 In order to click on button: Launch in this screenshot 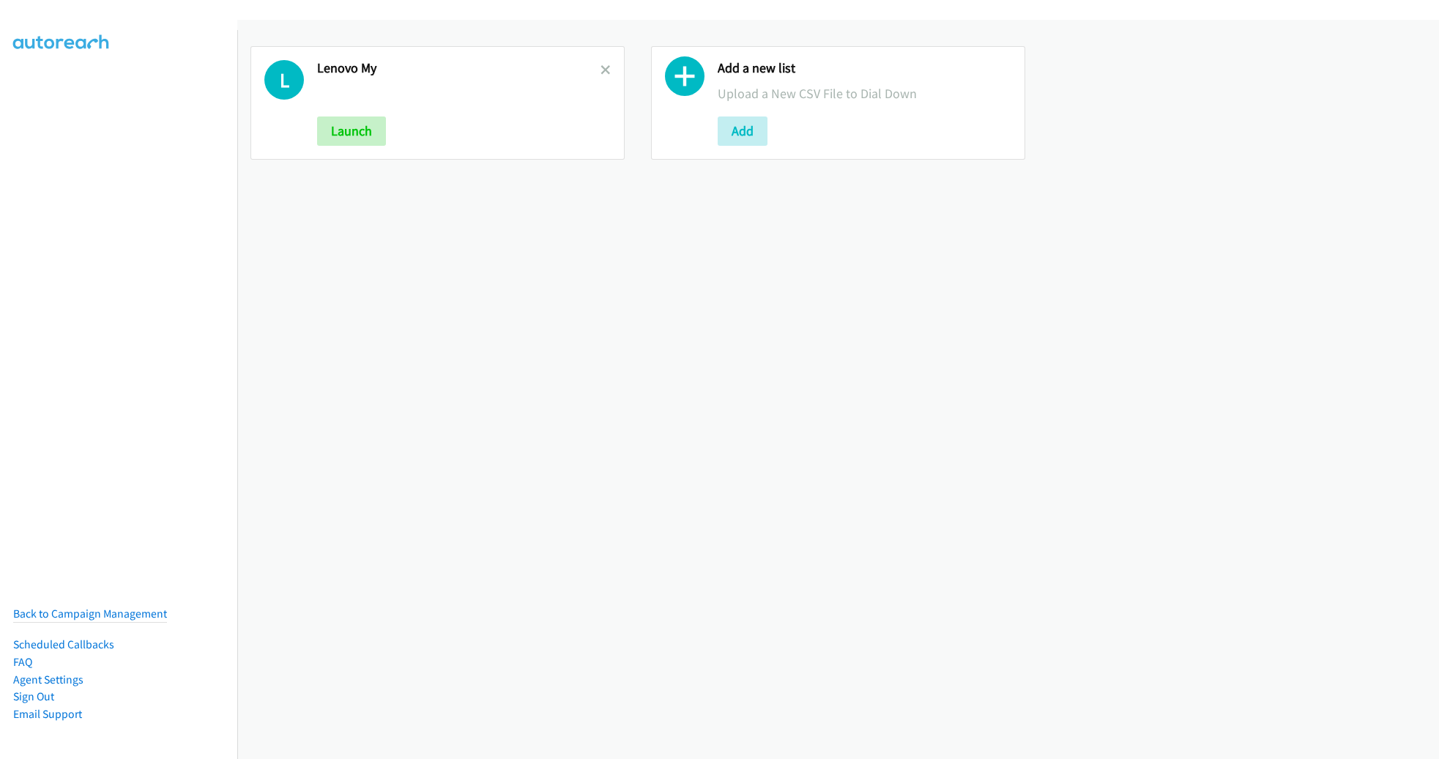, I will do `click(351, 131)`.